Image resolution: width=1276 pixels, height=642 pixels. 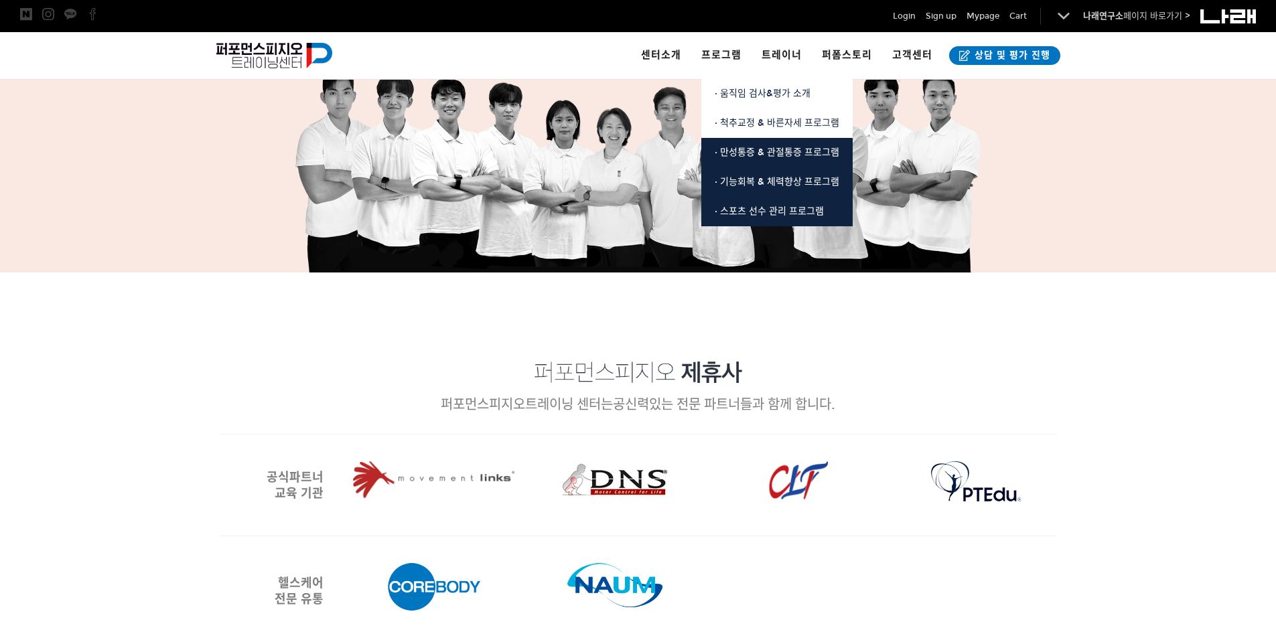 I want to click on a: 무브먼트링크 로고, so click(x=434, y=480).